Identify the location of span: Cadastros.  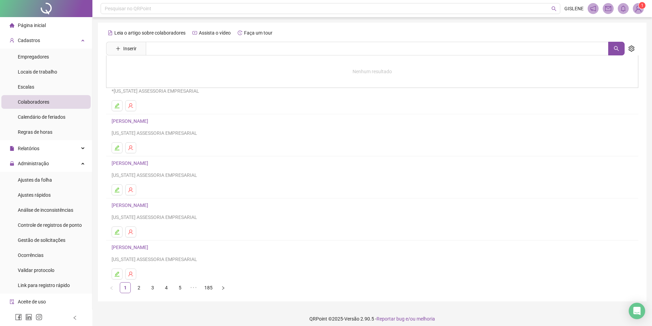
(29, 40).